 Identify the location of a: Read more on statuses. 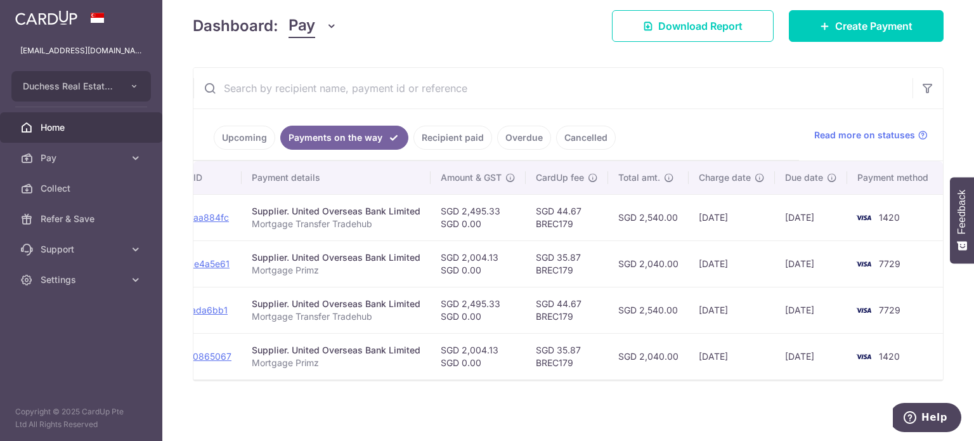
(871, 135).